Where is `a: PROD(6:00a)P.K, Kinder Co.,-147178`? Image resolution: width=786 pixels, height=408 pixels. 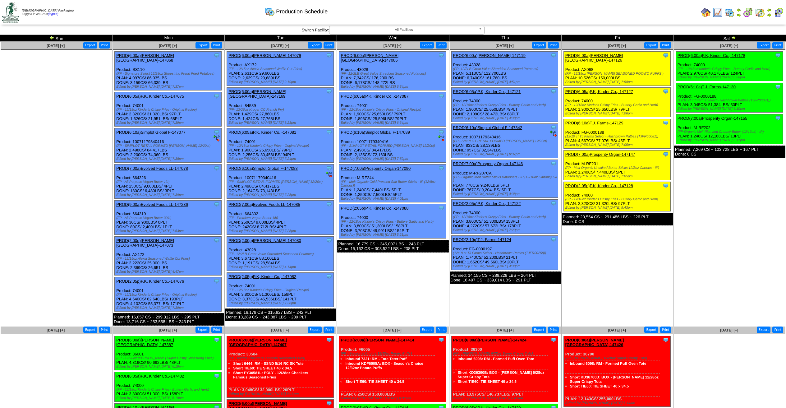 a: PROD(6:00a)P.K, Kinder Co.,-147178 is located at coordinates (711, 55).